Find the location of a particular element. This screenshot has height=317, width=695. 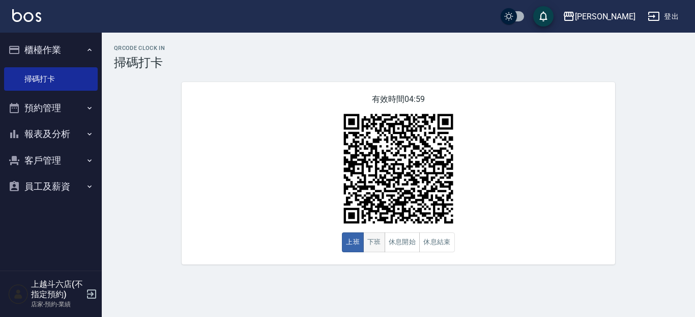

button: 下班 is located at coordinates (374, 242).